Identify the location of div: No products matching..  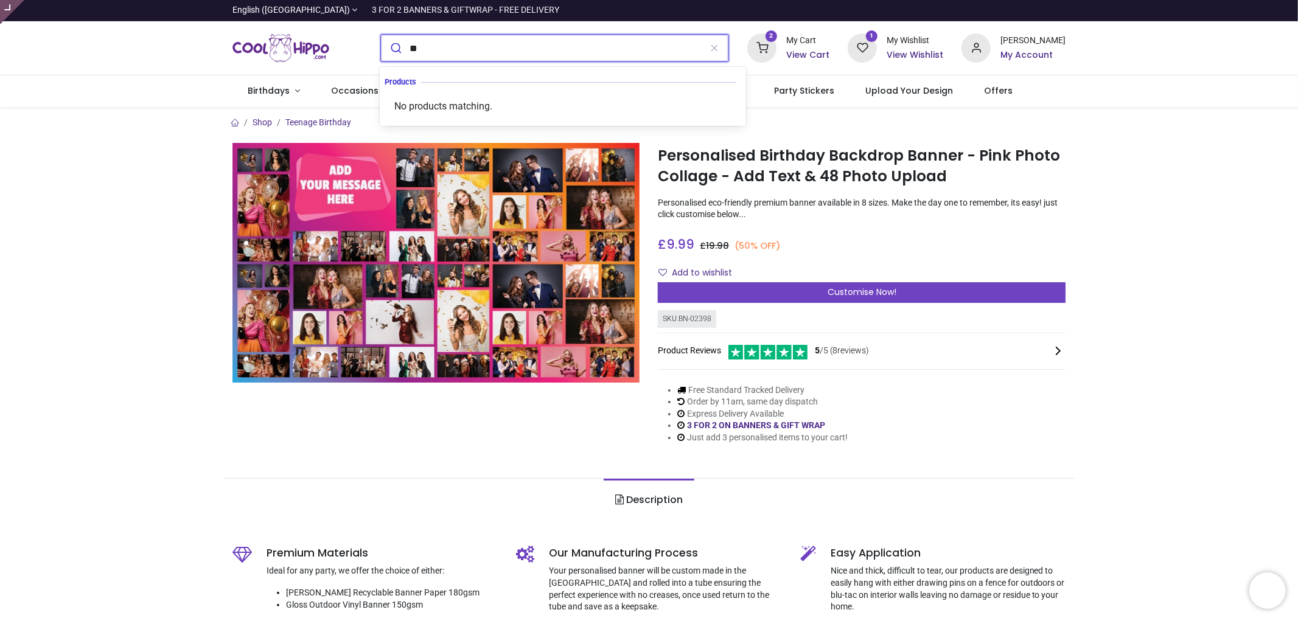
(563, 106).